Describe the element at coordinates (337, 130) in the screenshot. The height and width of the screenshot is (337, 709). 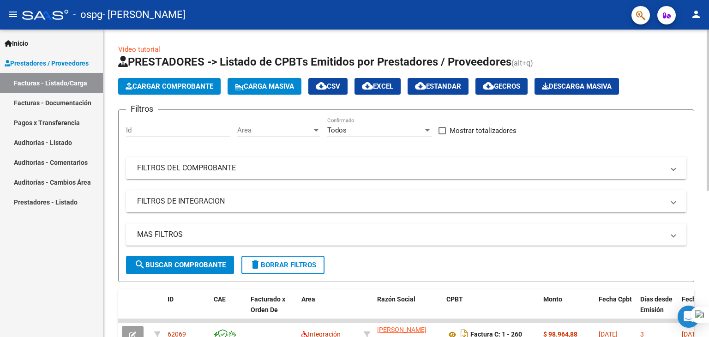
I see `span: Todos` at that location.